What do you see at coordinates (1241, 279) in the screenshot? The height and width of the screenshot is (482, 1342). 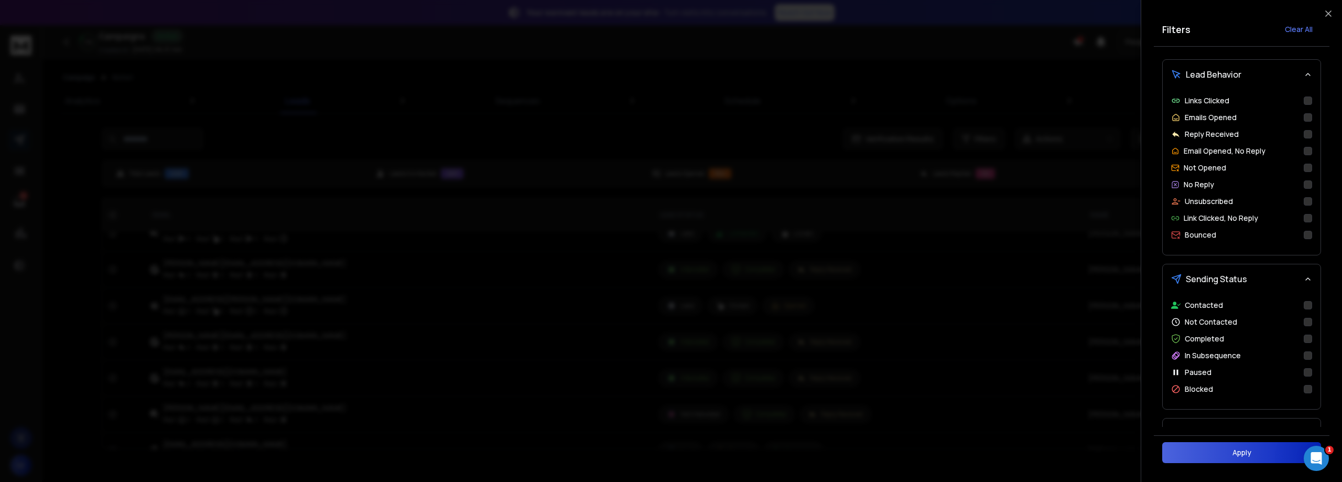 I see `button: Sending Status` at bounding box center [1241, 279].